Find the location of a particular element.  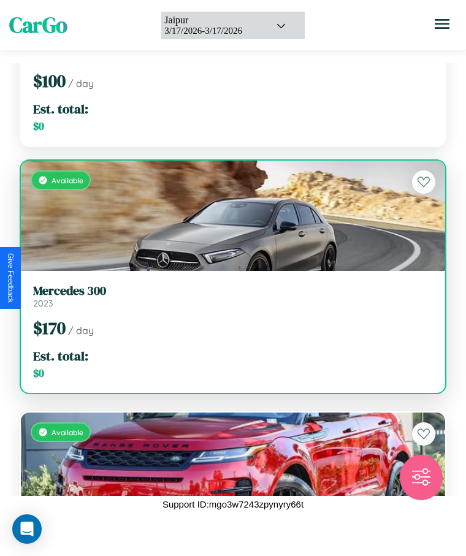

div: Give Feedback is located at coordinates (10, 278).